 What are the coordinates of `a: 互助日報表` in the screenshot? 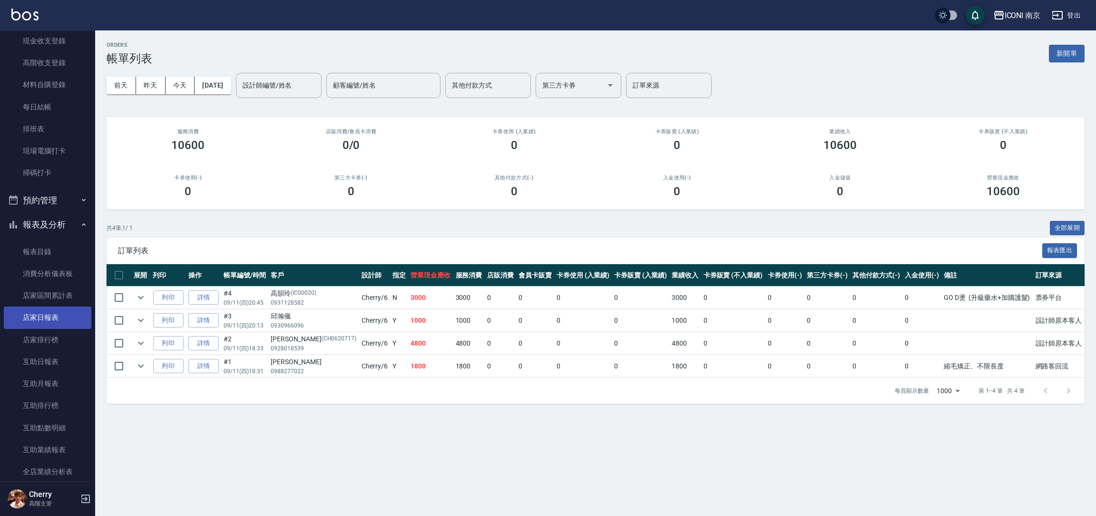 It's located at (48, 362).